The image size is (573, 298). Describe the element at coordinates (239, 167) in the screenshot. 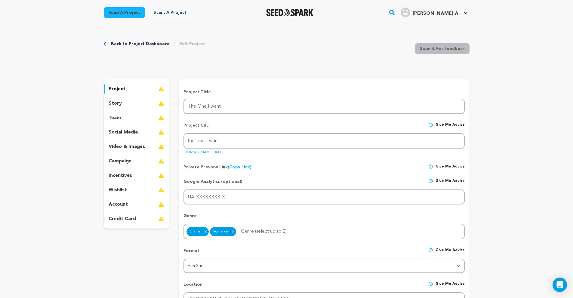

I see `a: (Copy Link)` at that location.